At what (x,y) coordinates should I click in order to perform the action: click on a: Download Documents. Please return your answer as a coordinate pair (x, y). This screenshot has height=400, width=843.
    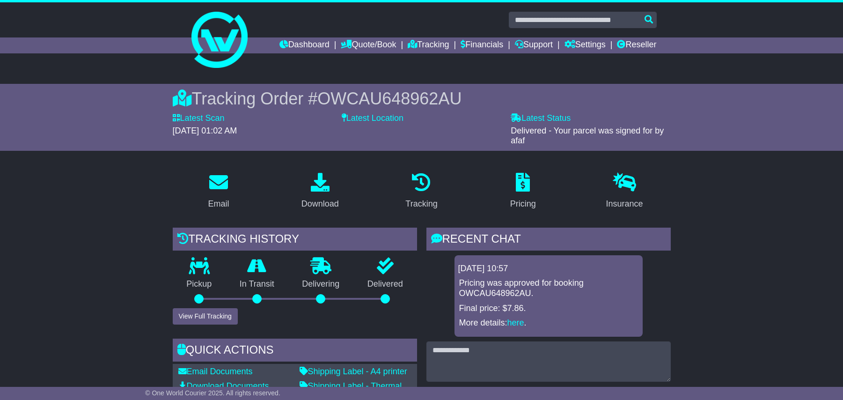
    Looking at the image, I should click on (224, 386).